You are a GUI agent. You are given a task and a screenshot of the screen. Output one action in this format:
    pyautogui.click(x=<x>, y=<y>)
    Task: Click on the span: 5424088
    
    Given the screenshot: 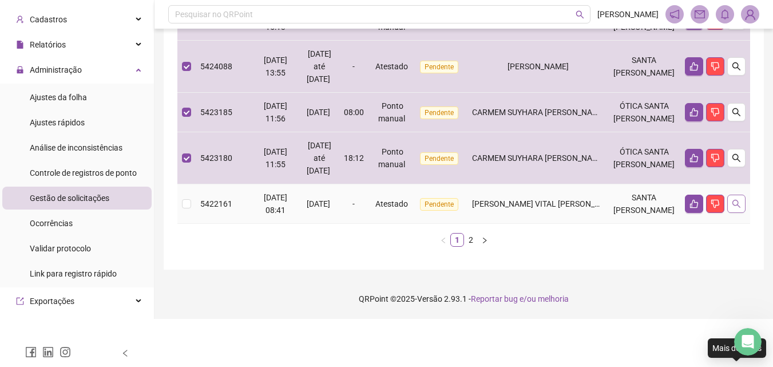 What is the action you would take?
    pyautogui.click(x=216, y=66)
    